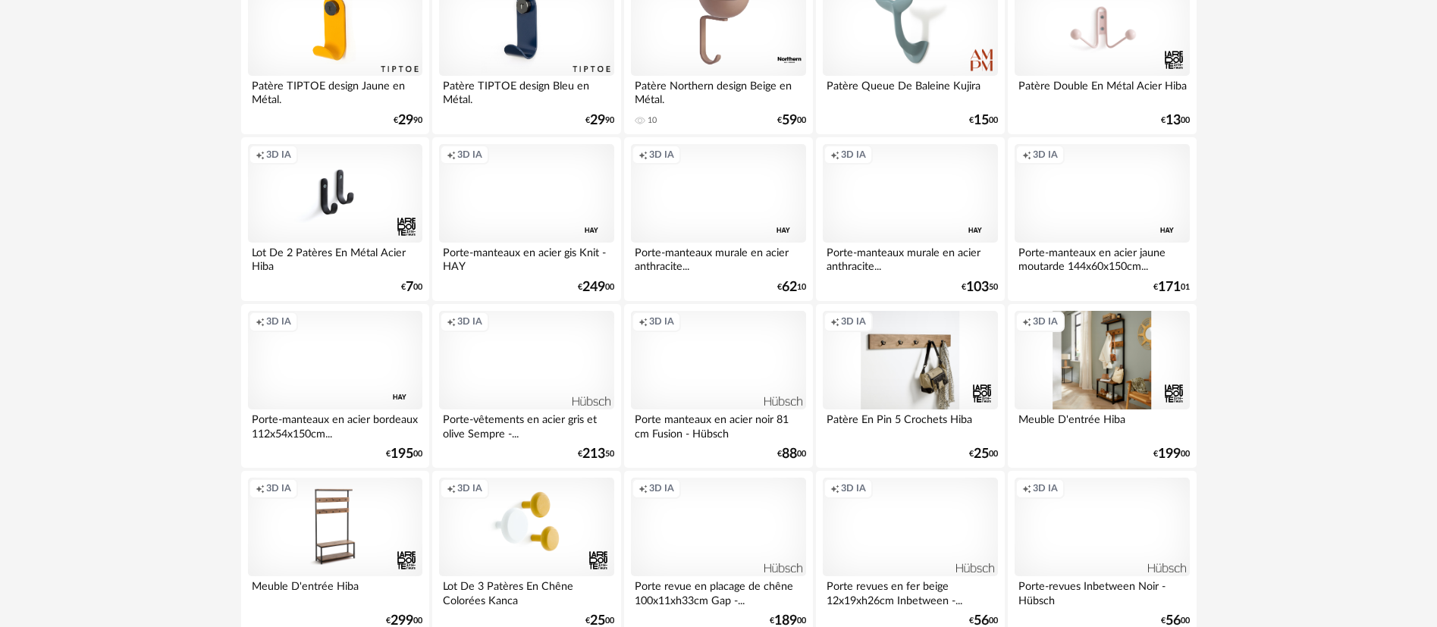 The image size is (1437, 627). I want to click on div: Porte-manteaux en acier gis Knit - HAY, so click(526, 258).